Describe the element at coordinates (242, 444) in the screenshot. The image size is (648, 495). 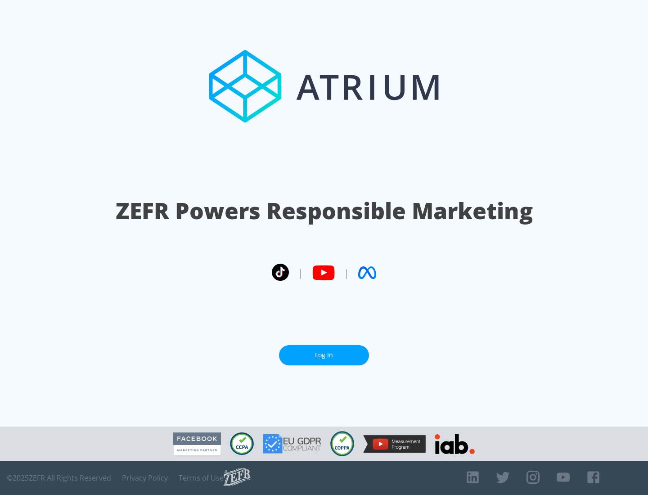
I see `img: CCPA Compliant` at that location.